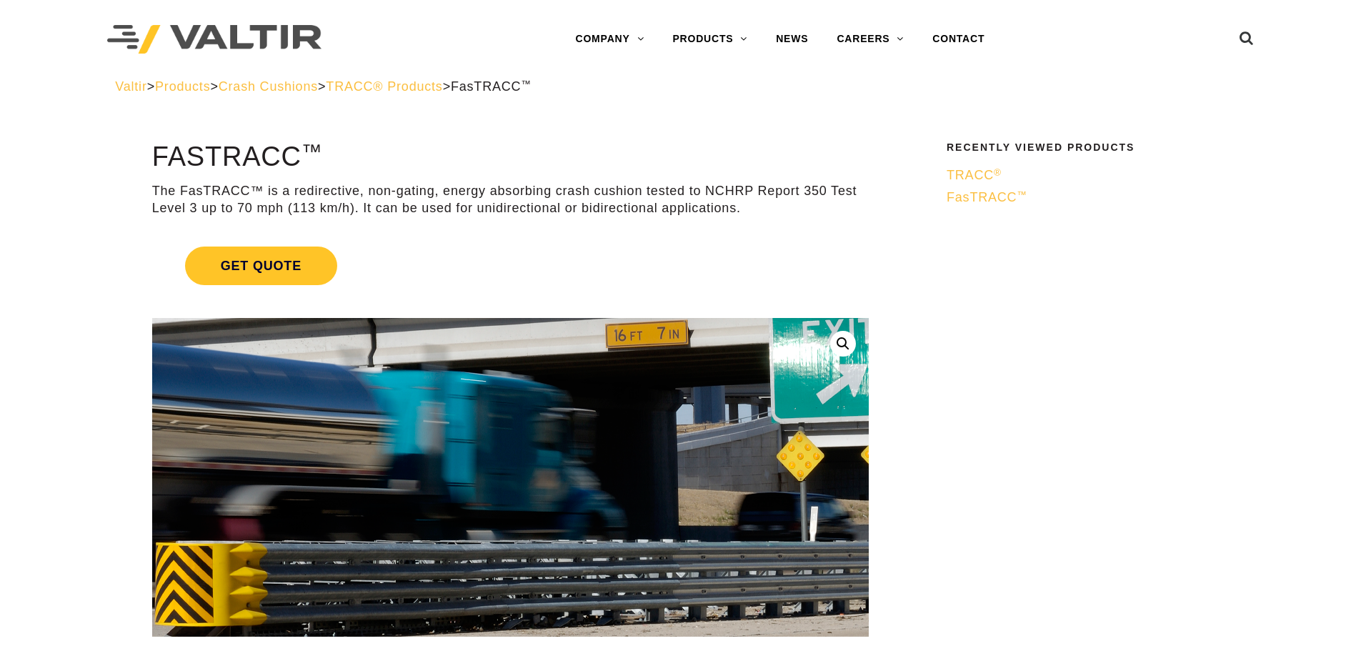  Describe the element at coordinates (214, 39) in the screenshot. I see `img: Valtir` at that location.